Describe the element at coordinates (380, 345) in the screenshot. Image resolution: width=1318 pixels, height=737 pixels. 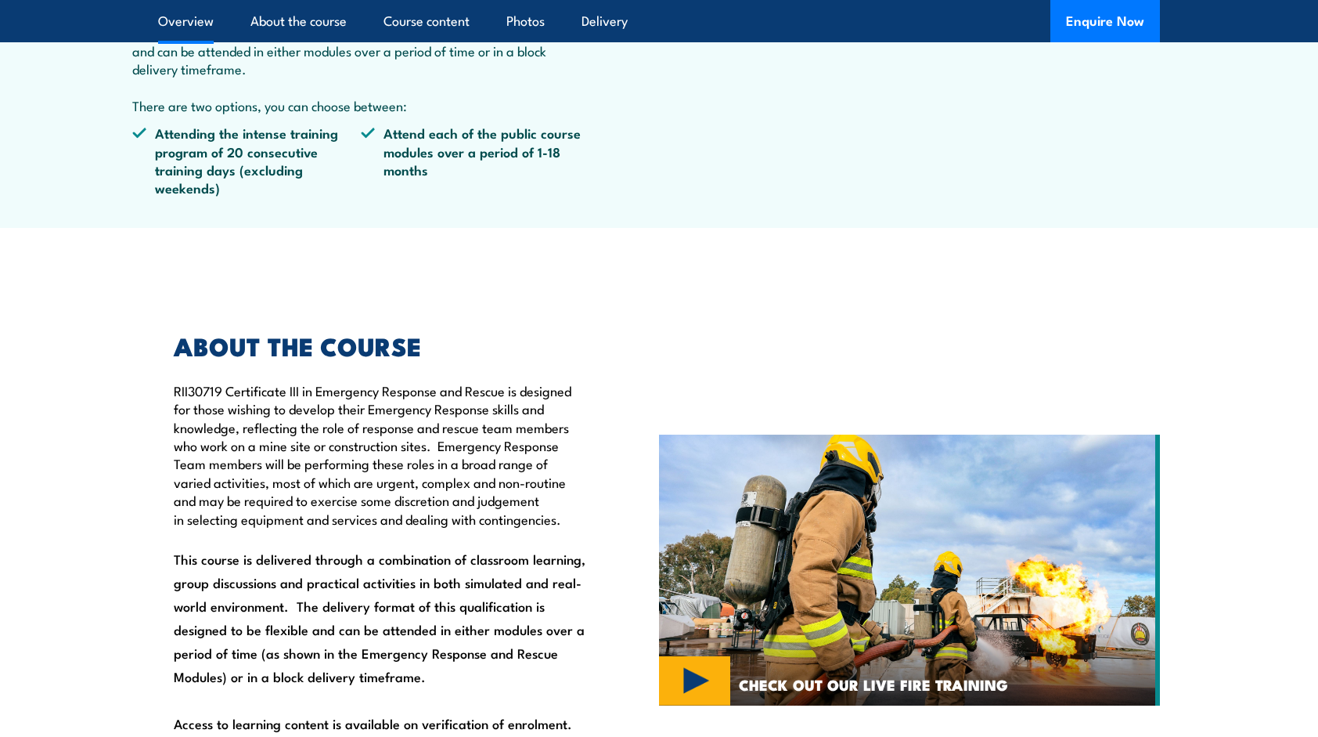
I see `h2: ABOUT THE COURSE` at that location.